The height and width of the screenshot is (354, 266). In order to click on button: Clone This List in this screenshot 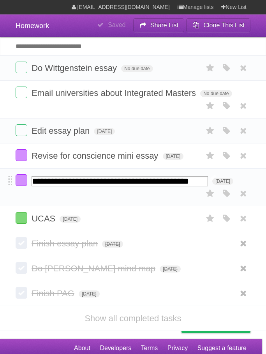, I will do `click(218, 25)`.